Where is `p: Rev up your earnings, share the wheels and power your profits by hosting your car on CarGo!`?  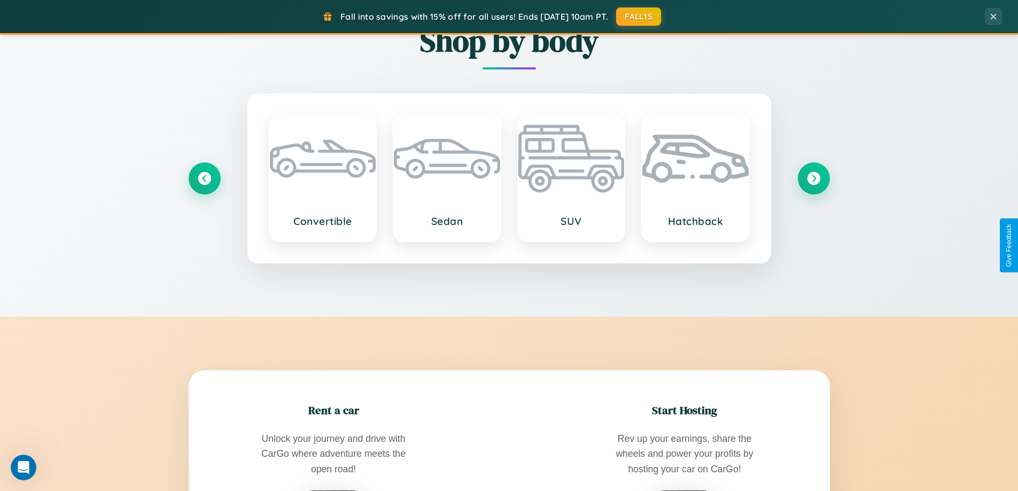 p: Rev up your earnings, share the wheels and power your profits by hosting your car on CarGo! is located at coordinates (684, 454).